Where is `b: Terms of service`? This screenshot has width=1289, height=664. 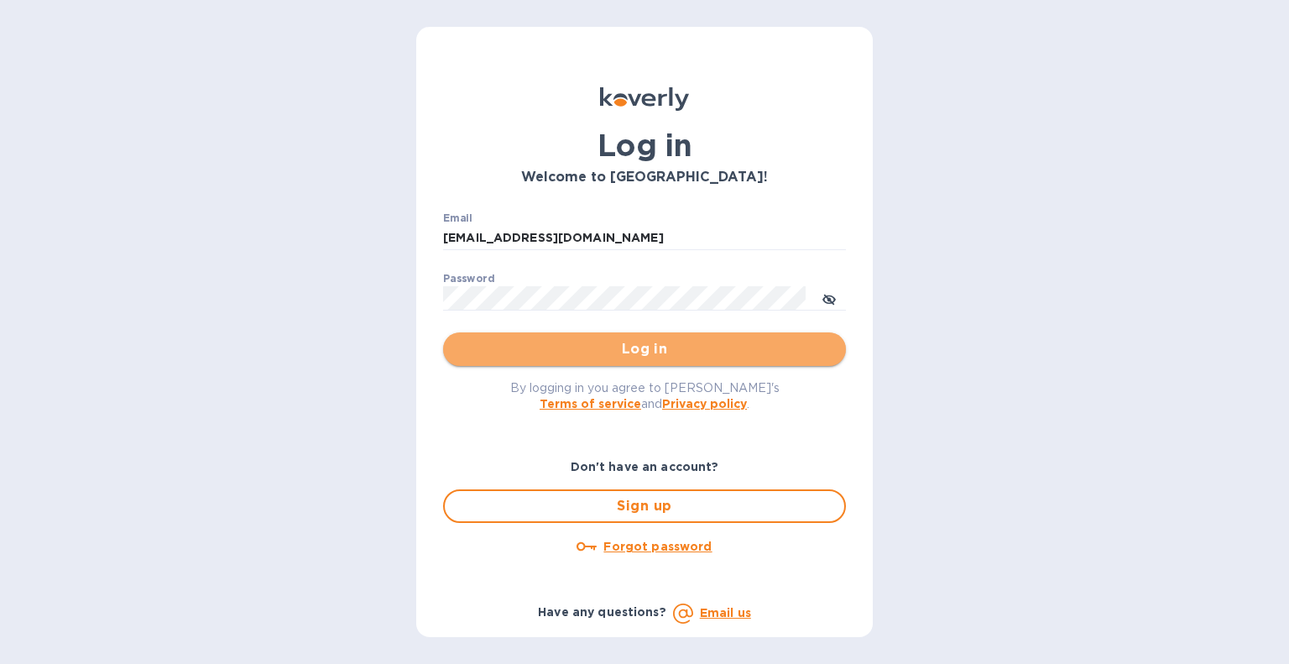
b: Terms of service is located at coordinates (590, 404).